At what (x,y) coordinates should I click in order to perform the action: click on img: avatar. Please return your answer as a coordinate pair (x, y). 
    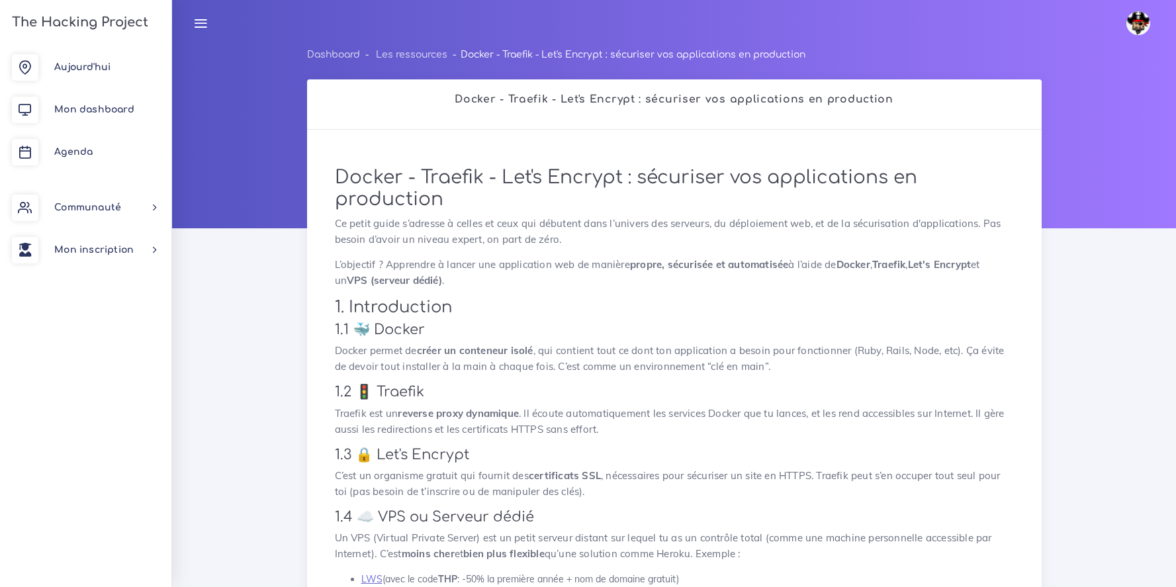
    Looking at the image, I should click on (1138, 23).